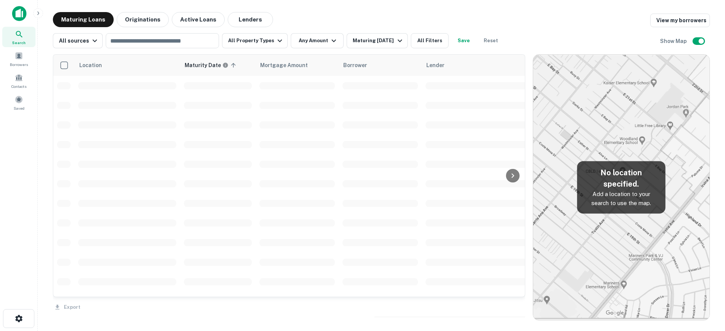 This screenshot has width=725, height=331. Describe the element at coordinates (206, 65) in the screenshot. I see `div: Maturity dates displayed may be estimated. Please contact the lender for the most accurate maturi...` at that location.